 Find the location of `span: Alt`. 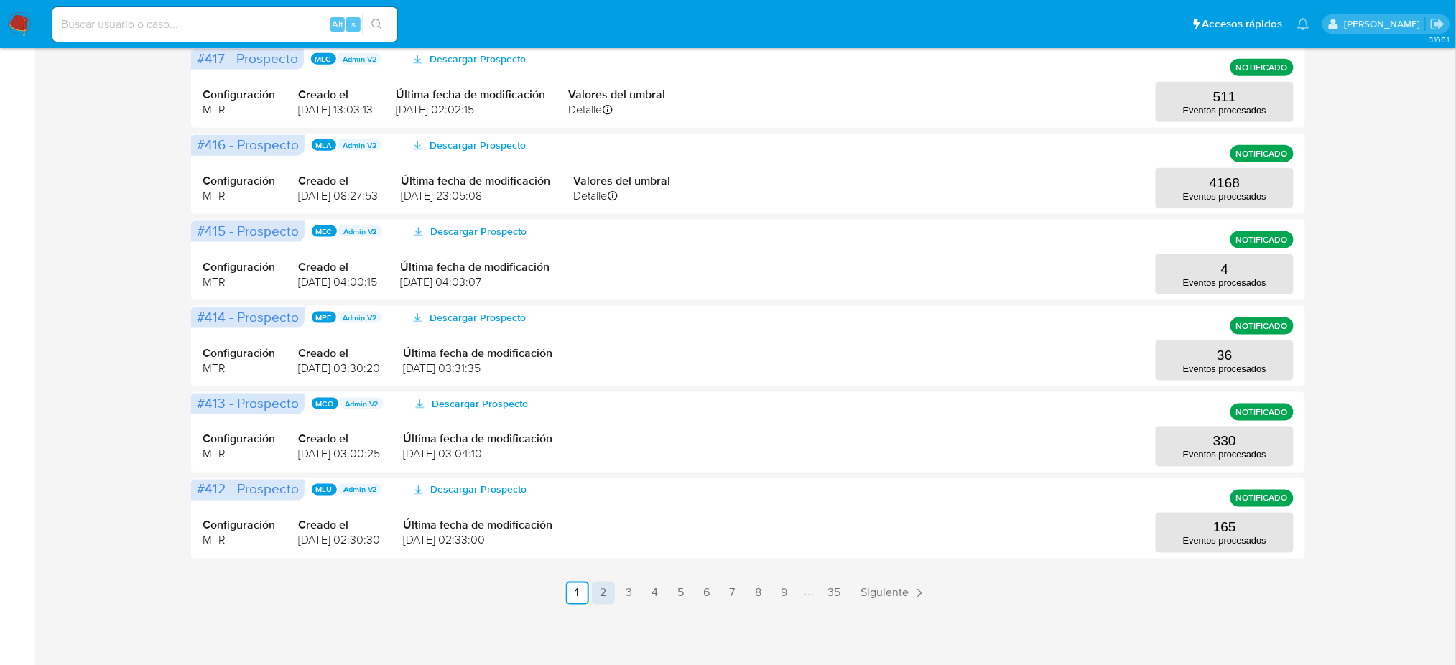

span: Alt is located at coordinates (338, 24).